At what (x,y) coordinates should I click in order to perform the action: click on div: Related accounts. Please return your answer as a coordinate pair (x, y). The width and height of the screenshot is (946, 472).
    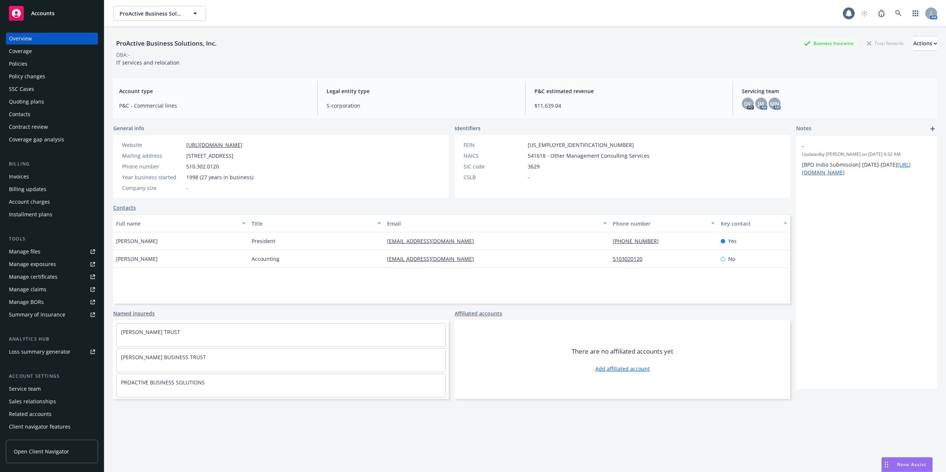
    Looking at the image, I should click on (30, 414).